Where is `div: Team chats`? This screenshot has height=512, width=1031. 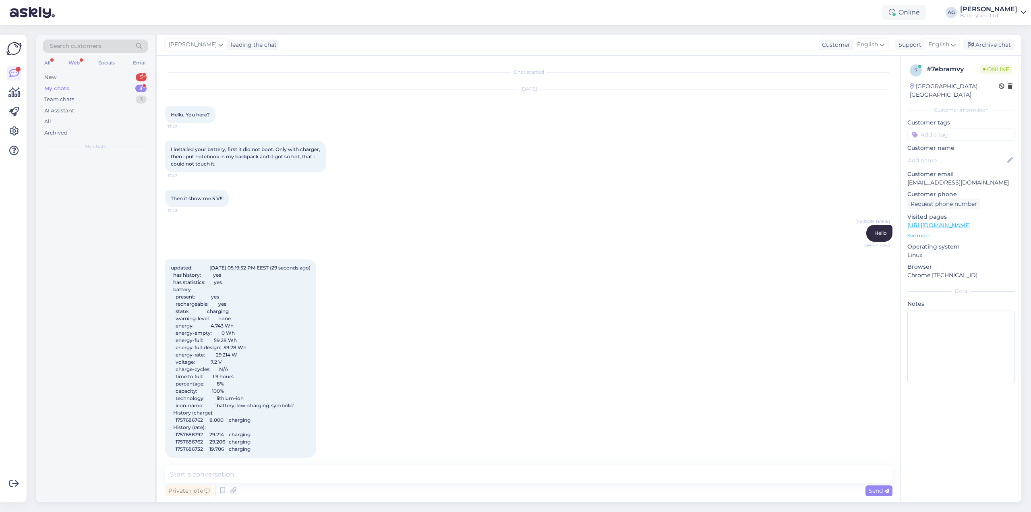
div: Team chats is located at coordinates (59, 99).